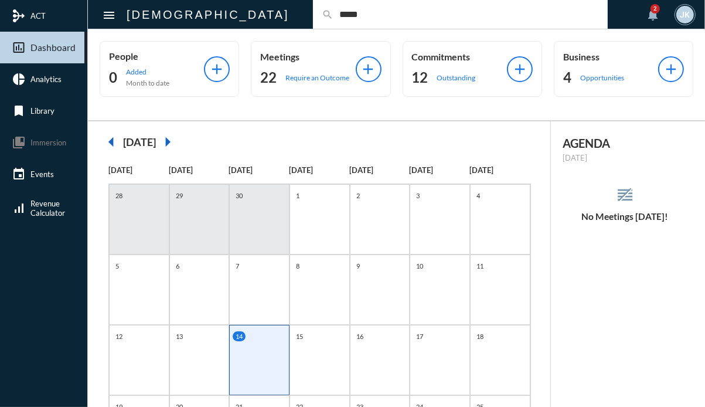  Describe the element at coordinates (38, 16) in the screenshot. I see `span: ACT` at that location.